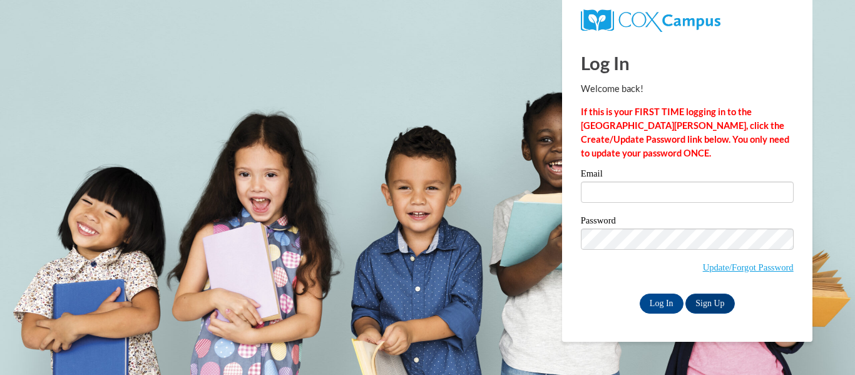 The image size is (855, 375). I want to click on a: COX Campus, so click(650, 19).